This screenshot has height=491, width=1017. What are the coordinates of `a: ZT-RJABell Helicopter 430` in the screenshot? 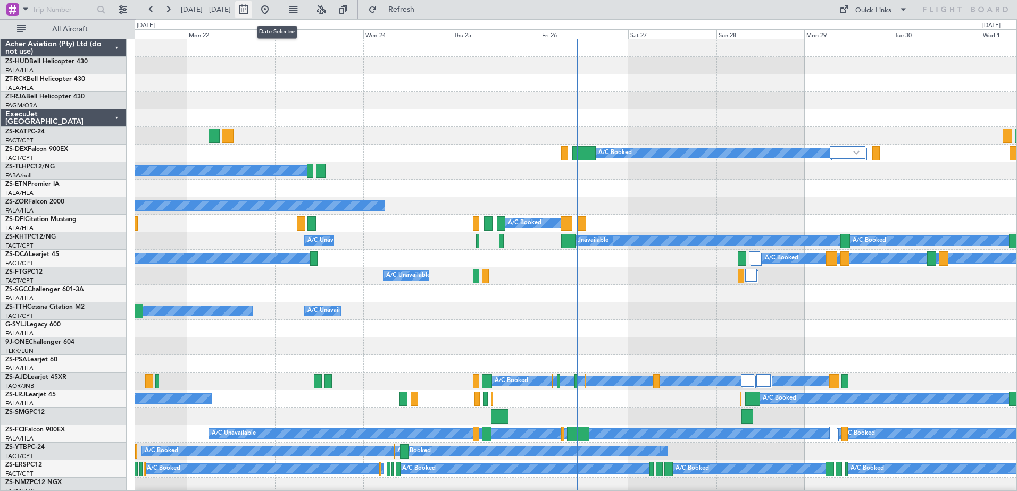 It's located at (45, 97).